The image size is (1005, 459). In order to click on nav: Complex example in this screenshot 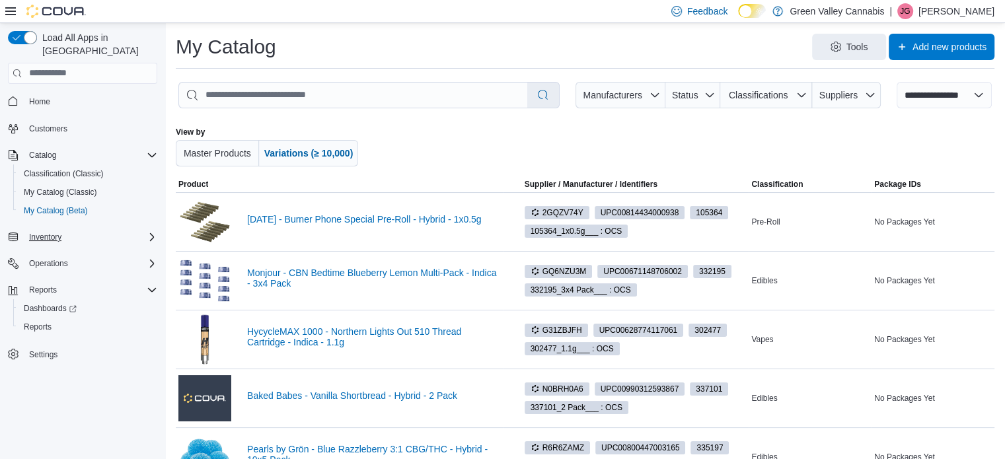, I will do `click(83, 243)`.